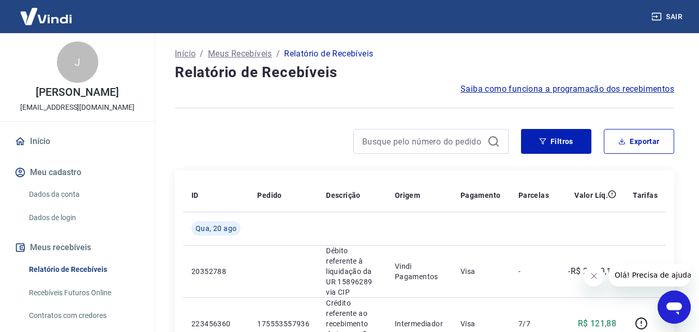 Image resolution: width=699 pixels, height=332 pixels. Describe the element at coordinates (567, 89) in the screenshot. I see `a: Saiba como funciona a programação dos recebimentos` at that location.